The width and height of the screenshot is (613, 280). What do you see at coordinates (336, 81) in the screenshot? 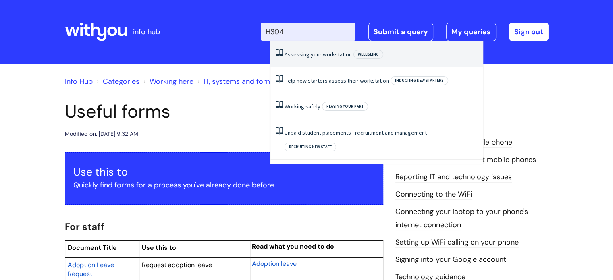
I see `a: Help new starters assess their workstation` at bounding box center [336, 81].